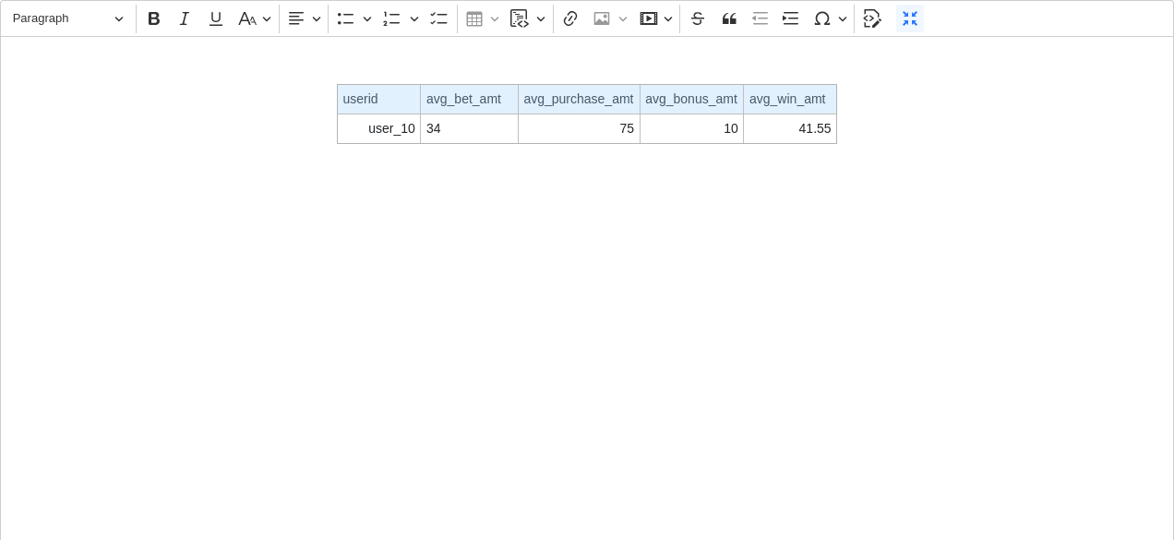 This screenshot has width=1174, height=540. Describe the element at coordinates (469, 100) in the screenshot. I see `span: avg_bet_amt` at that location.